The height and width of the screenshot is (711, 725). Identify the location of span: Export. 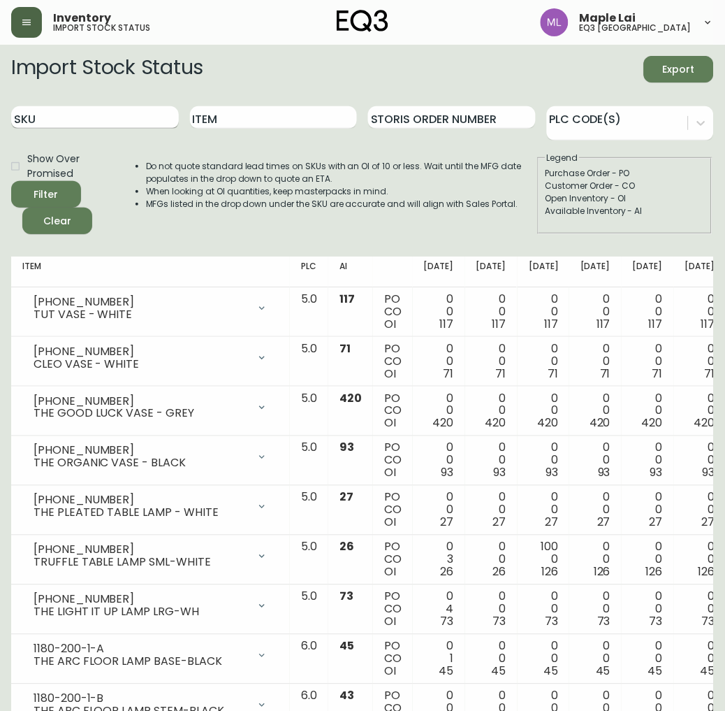
(679, 69).